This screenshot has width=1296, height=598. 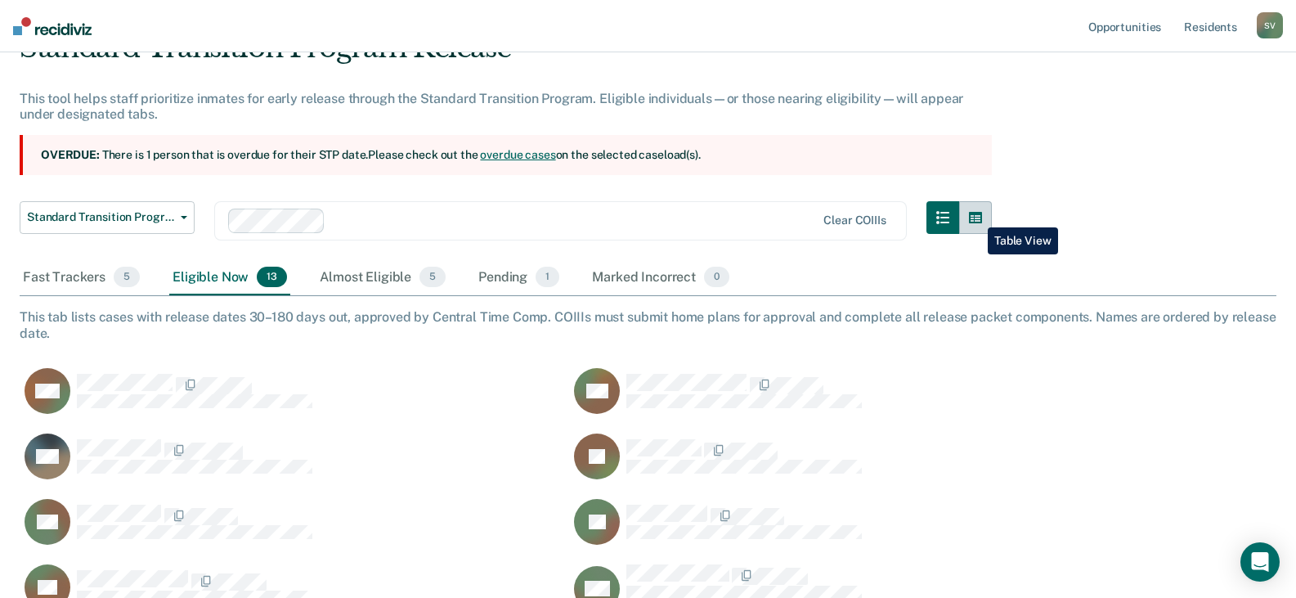 What do you see at coordinates (1270, 25) in the screenshot?
I see `div: S V` at bounding box center [1270, 25].